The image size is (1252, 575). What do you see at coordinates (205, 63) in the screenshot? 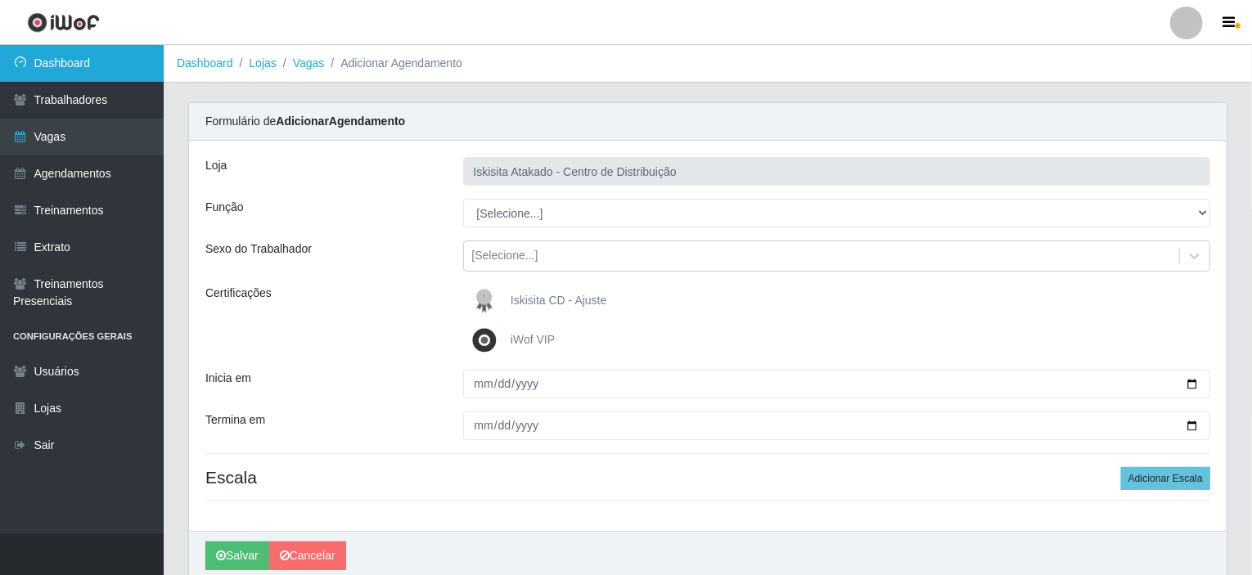
I see `a: Dashboard` at bounding box center [205, 63].